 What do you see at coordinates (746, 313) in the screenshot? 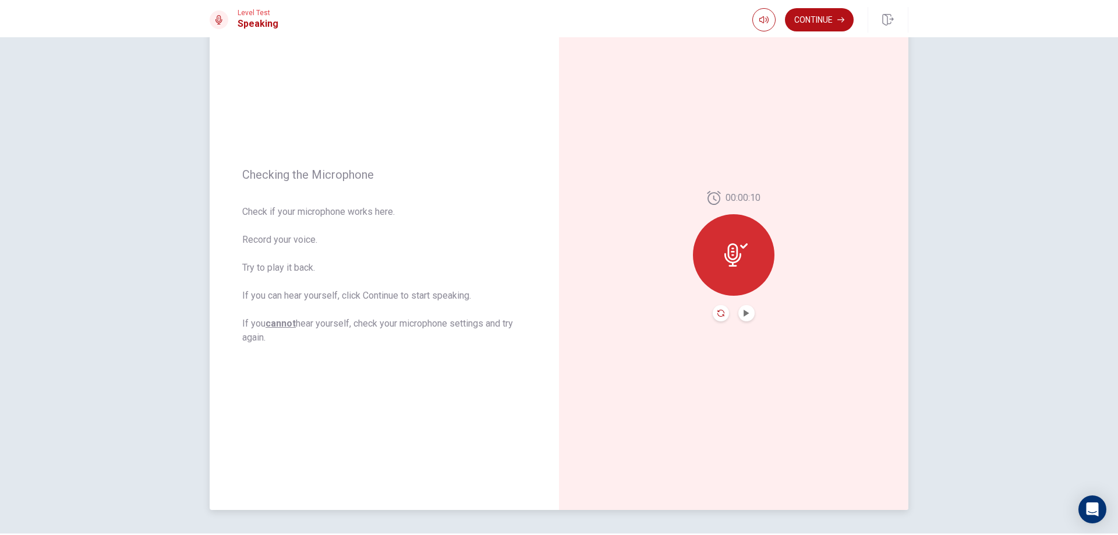
I see `button: Play Audio` at bounding box center [746, 313].